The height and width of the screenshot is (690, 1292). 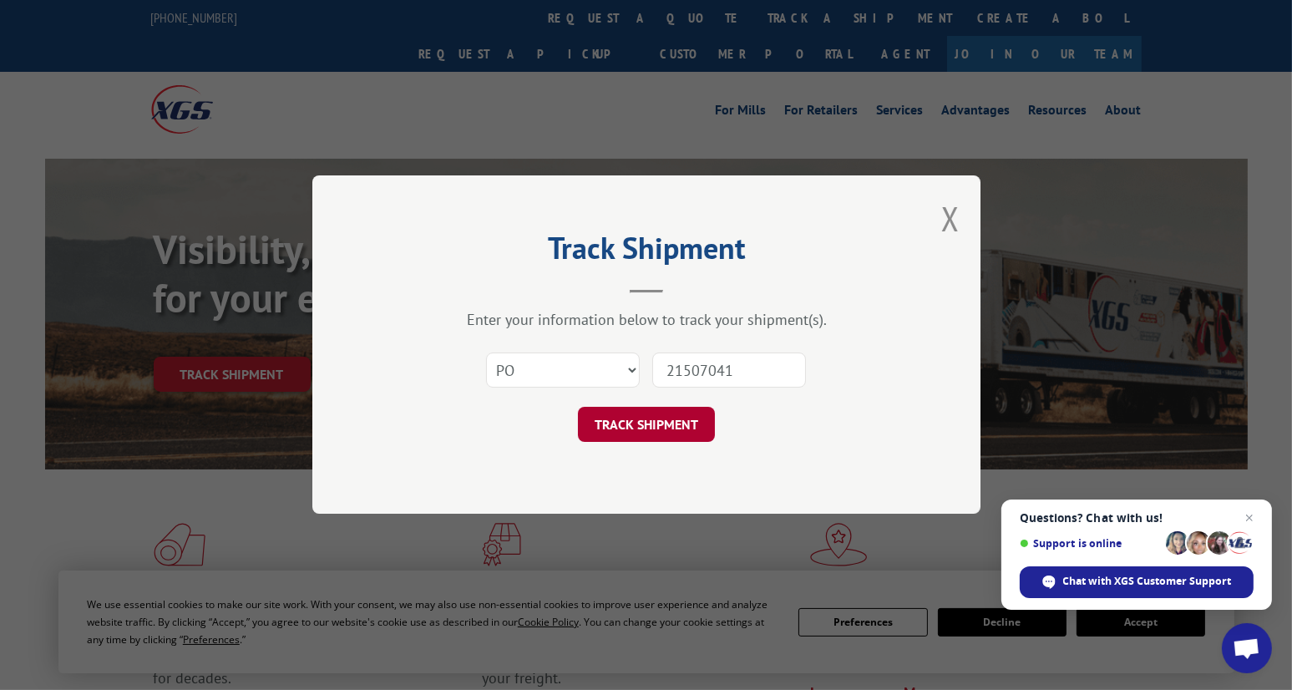 I want to click on button: TRACK SHIPMENT, so click(x=646, y=425).